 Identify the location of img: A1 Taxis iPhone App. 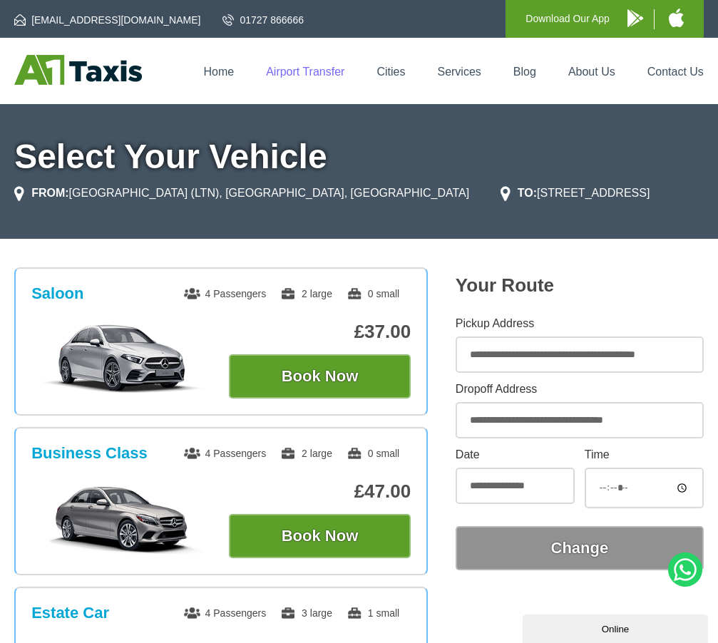
(676, 18).